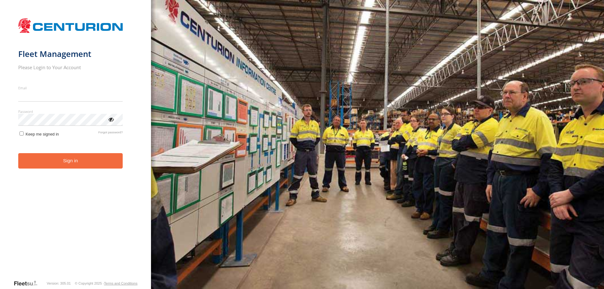 The image size is (604, 289). Describe the element at coordinates (75, 147) in the screenshot. I see `form: main` at that location.